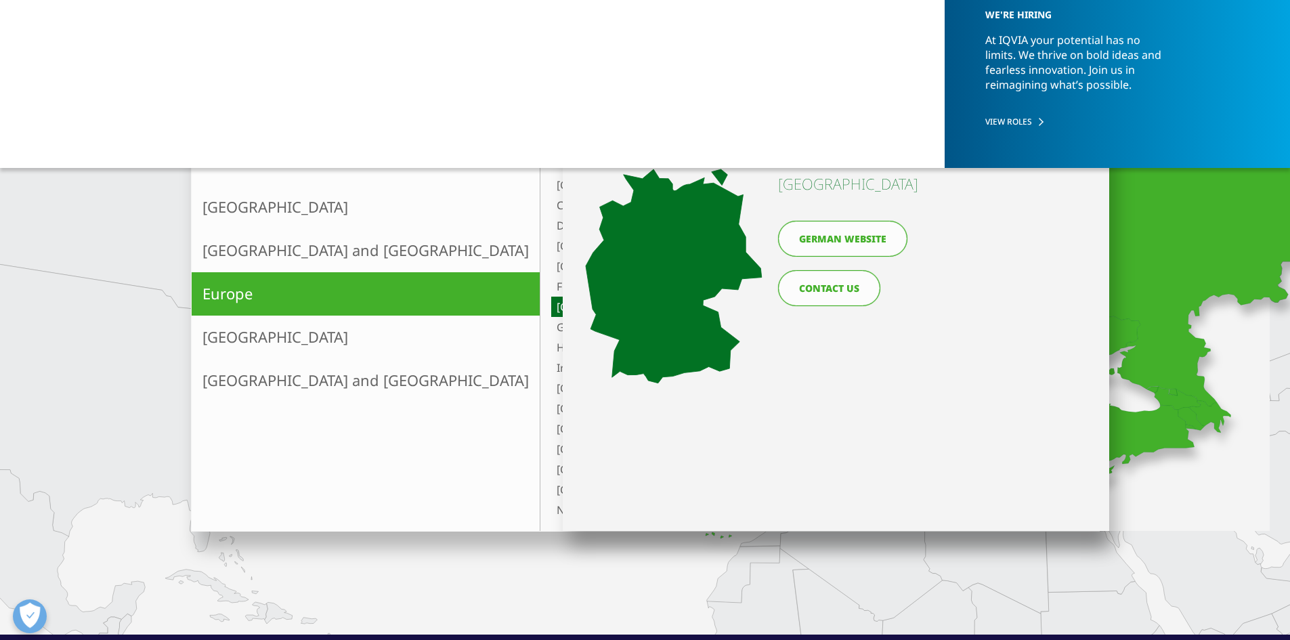  I want to click on a: Europe, so click(366, 294).